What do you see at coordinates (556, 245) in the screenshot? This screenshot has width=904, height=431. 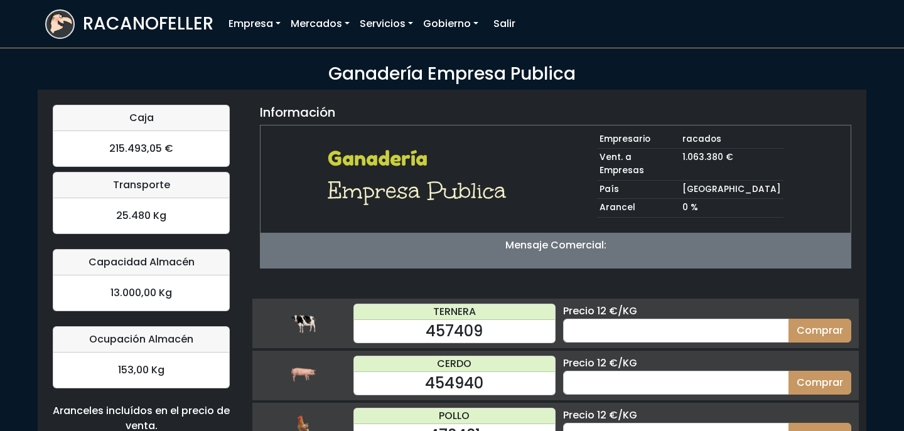 I see `p: Mensaje Comercial:` at bounding box center [556, 245].